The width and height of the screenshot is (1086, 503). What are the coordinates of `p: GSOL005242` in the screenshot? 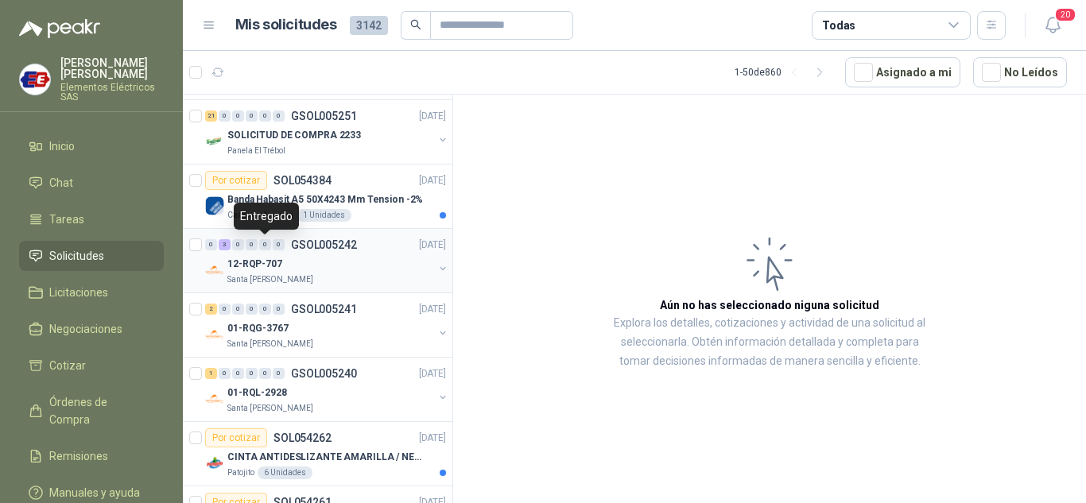 It's located at (324, 245).